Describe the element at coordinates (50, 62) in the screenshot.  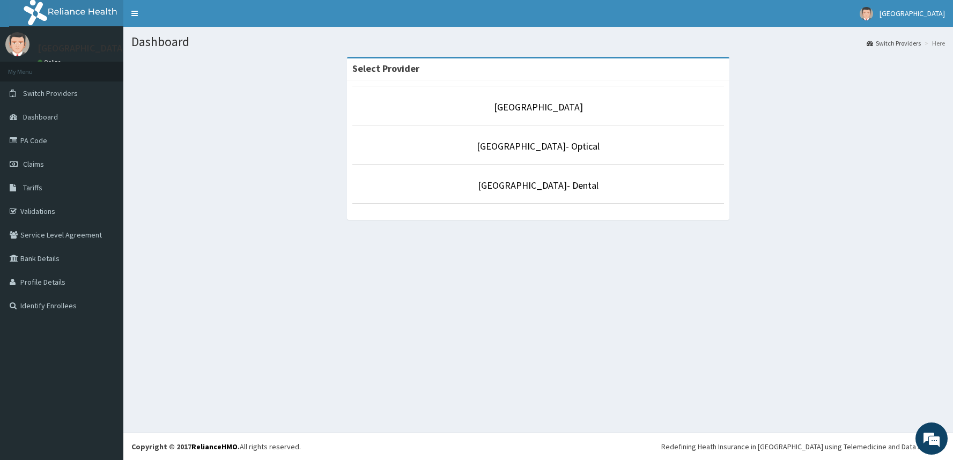
I see `a: Online` at that location.